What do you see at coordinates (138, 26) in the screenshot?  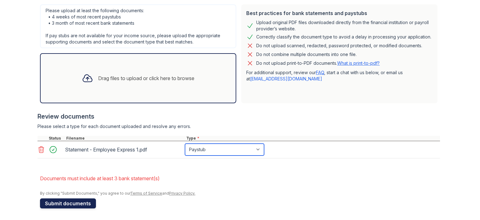 I see `div: Please upload at least the following documents: • 4 weeks of most recent paystubs • 3 month of mo...` at bounding box center [138, 26].